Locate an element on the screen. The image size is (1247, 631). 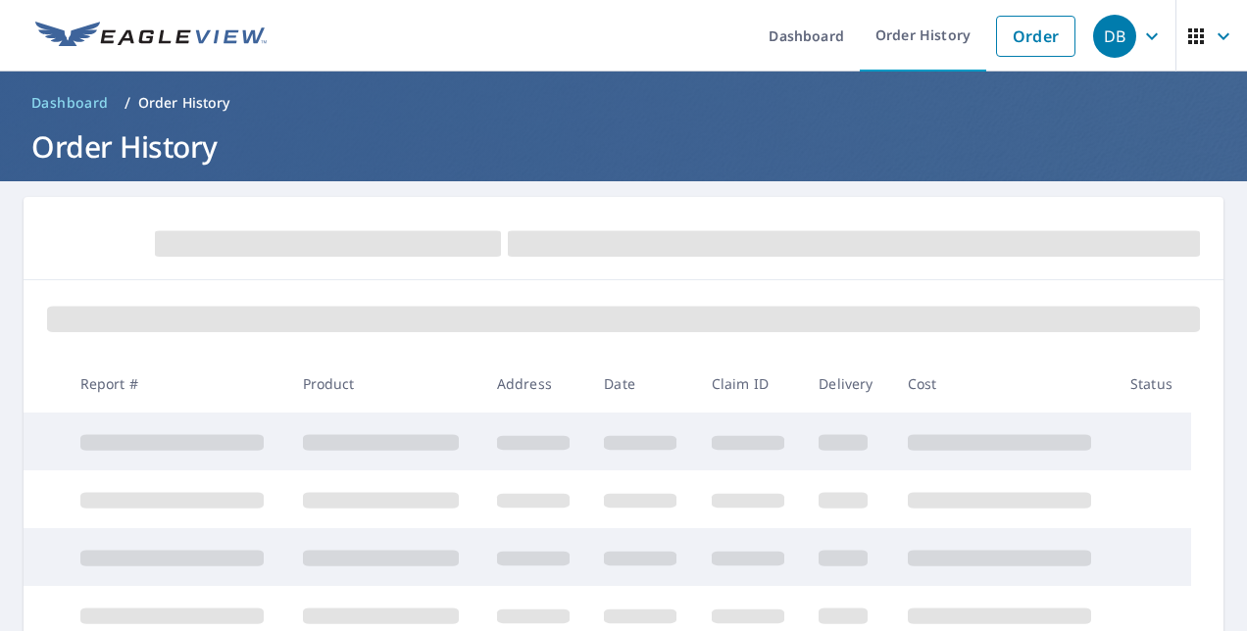
a: Order is located at coordinates (1035, 36).